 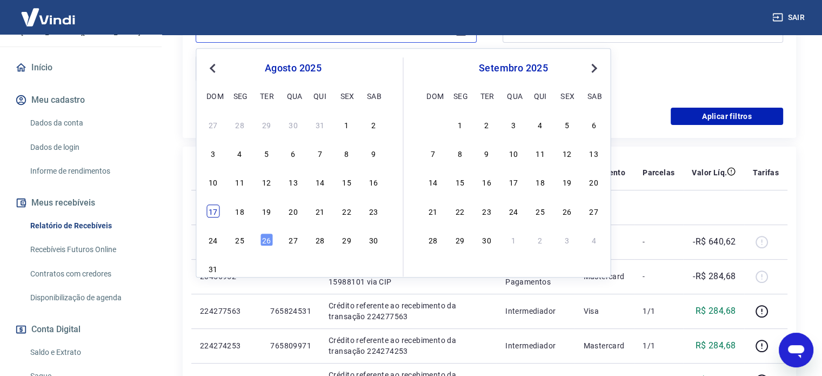 What do you see at coordinates (658, 172) in the screenshot?
I see `p: Parcelas` at bounding box center [658, 172].